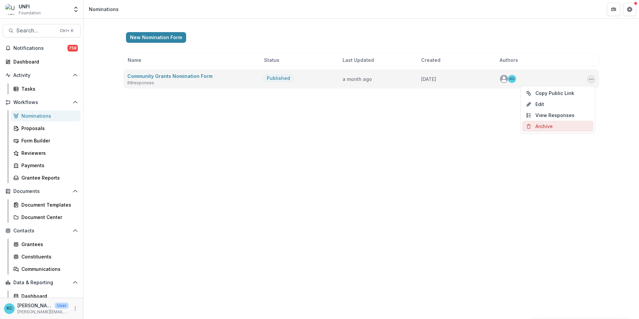  Describe the element at coordinates (41, 31) in the screenshot. I see `button: Search...` at that location.